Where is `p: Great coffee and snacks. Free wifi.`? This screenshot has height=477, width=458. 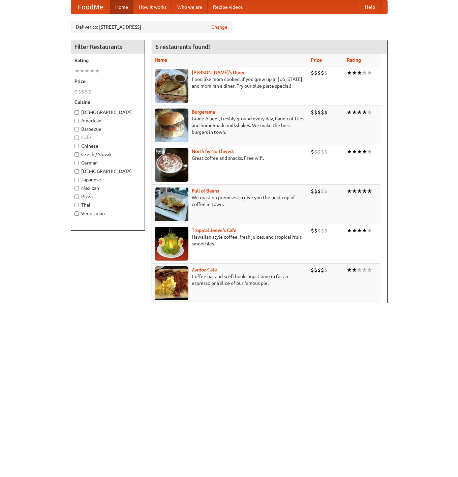
p: Great coffee and snacks. Free wifi. is located at coordinates (230, 158).